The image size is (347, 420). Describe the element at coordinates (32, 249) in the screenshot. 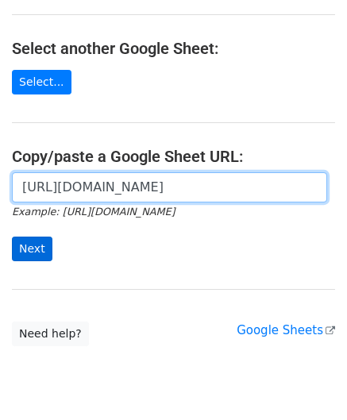

I see `input: Next` at that location.